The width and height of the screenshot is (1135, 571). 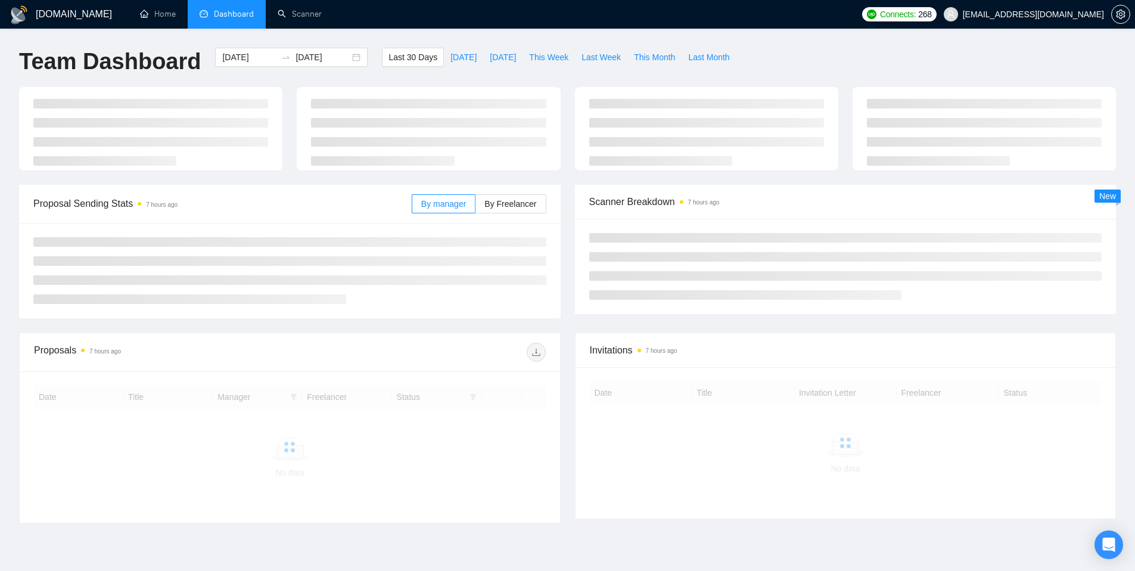 I want to click on h1: Team Dashboard, so click(x=110, y=61).